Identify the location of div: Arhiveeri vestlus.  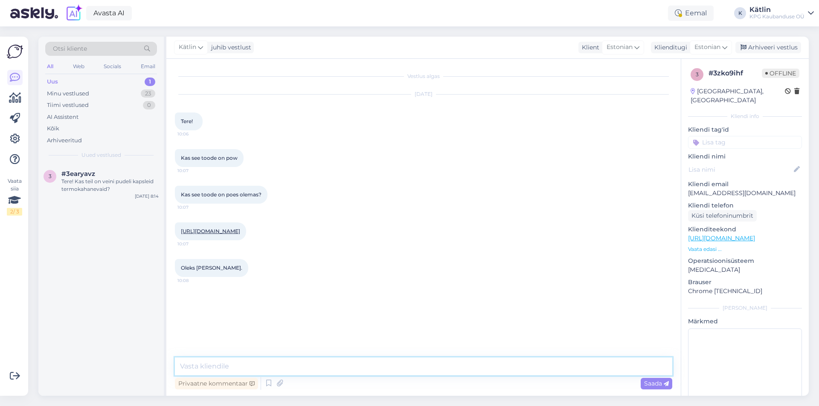
(768, 47).